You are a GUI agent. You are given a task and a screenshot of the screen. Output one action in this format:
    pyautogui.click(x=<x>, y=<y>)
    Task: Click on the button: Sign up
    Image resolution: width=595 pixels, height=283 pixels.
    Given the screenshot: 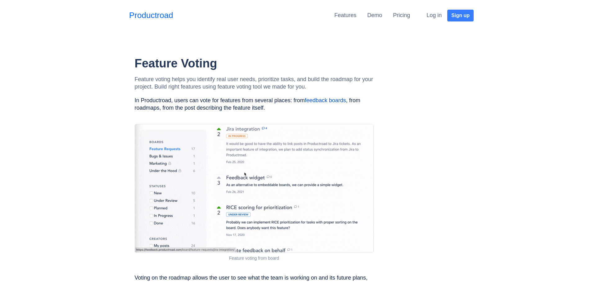 What is the action you would take?
    pyautogui.click(x=460, y=16)
    